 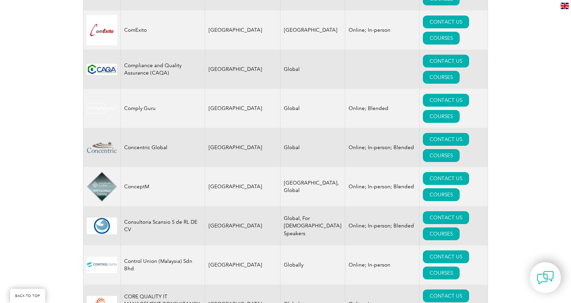 I want to click on td: Control Union (Malaysia) Sdn Bhd, so click(x=163, y=265).